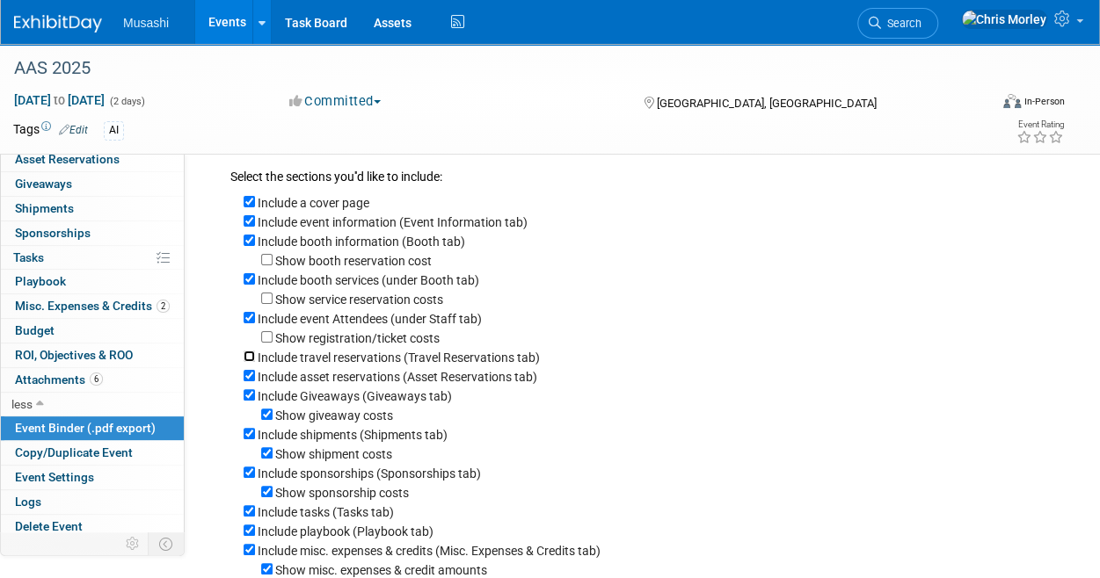 The width and height of the screenshot is (1100, 578). What do you see at coordinates (58, 24) in the screenshot?
I see `img: ExhibitDay` at bounding box center [58, 24].